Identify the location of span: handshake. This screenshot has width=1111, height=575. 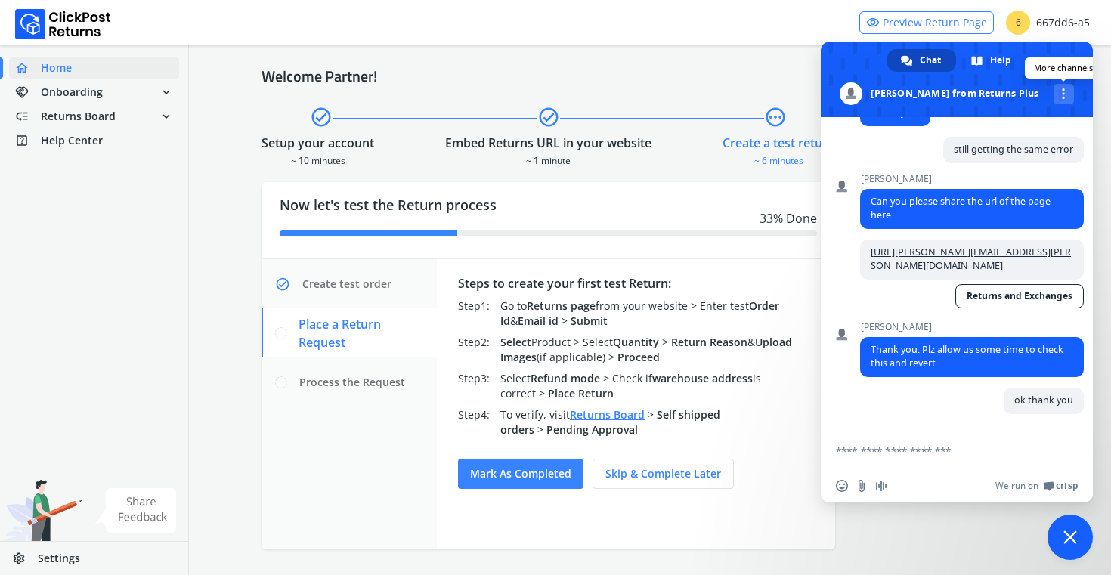
(28, 92).